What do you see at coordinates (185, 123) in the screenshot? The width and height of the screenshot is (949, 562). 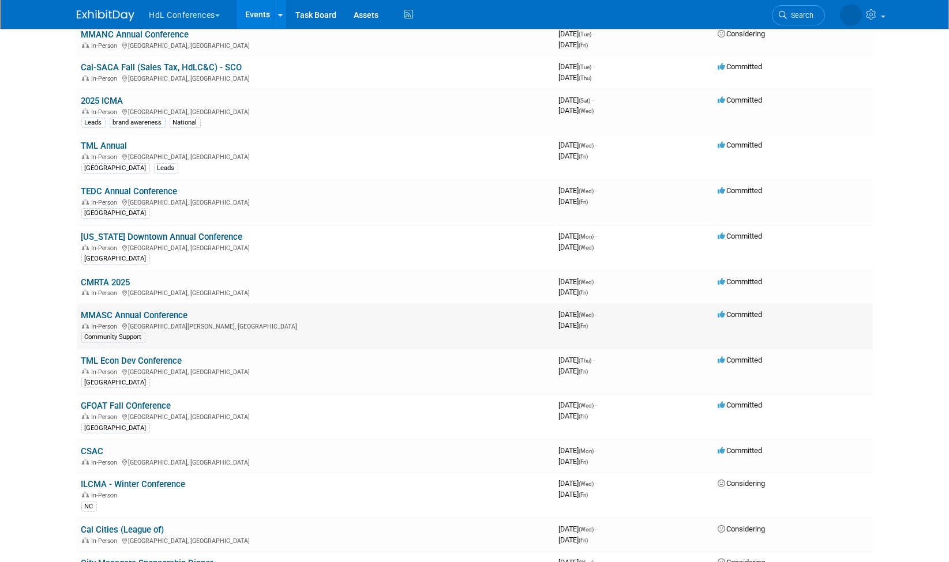 I see `div: National` at bounding box center [185, 123].